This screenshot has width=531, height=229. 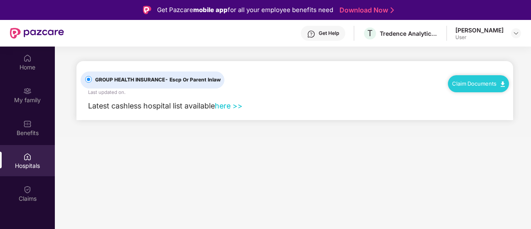 What do you see at coordinates (158, 80) in the screenshot?
I see `span: GROUP HEALTH INSURANCE` at bounding box center [158, 80].